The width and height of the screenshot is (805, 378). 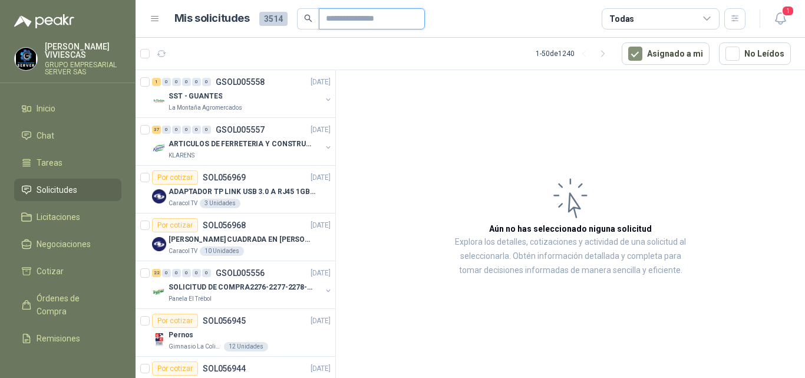 I want to click on p: GSOL005556, so click(x=240, y=273).